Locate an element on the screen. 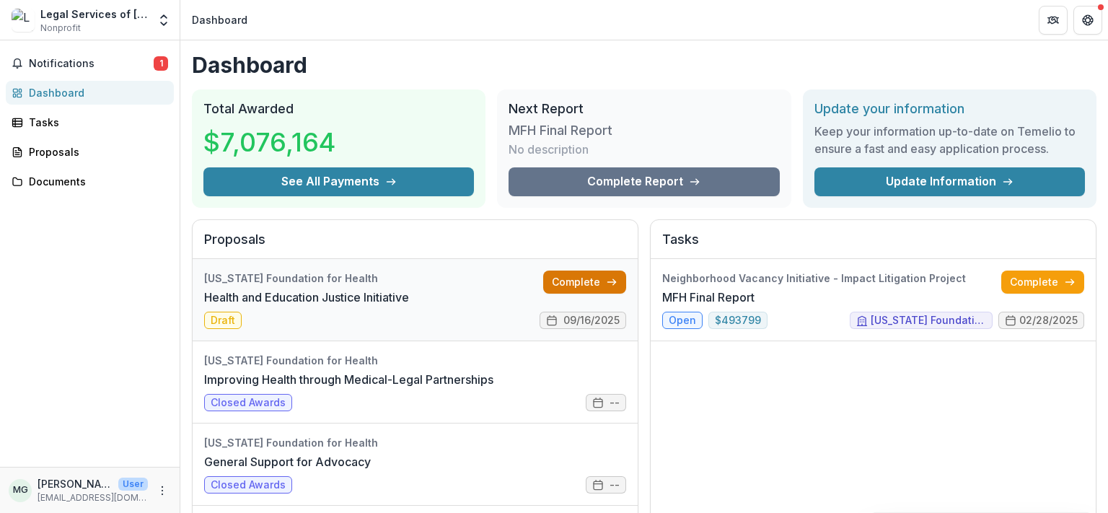 The width and height of the screenshot is (1108, 513). nav: breadcrumb is located at coordinates (219, 19).